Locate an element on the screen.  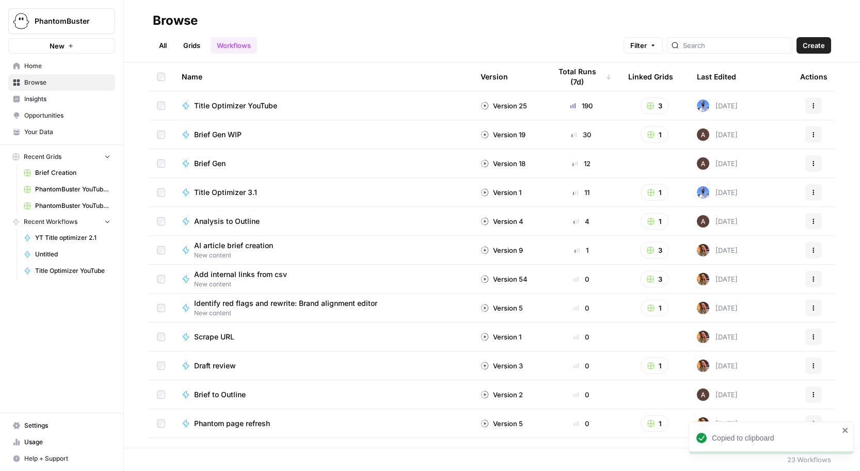
span: Help + Support is located at coordinates (67, 459).